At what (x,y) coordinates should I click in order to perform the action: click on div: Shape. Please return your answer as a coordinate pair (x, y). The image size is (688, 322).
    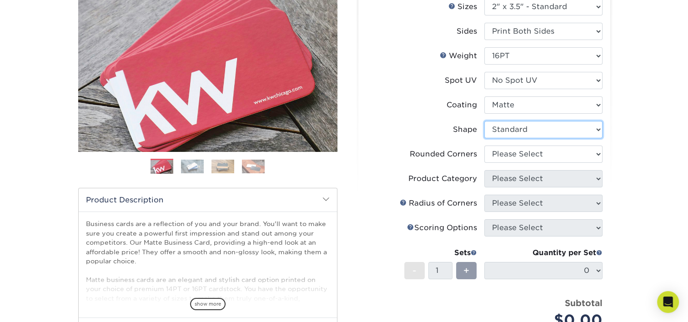
    Looking at the image, I should click on (465, 130).